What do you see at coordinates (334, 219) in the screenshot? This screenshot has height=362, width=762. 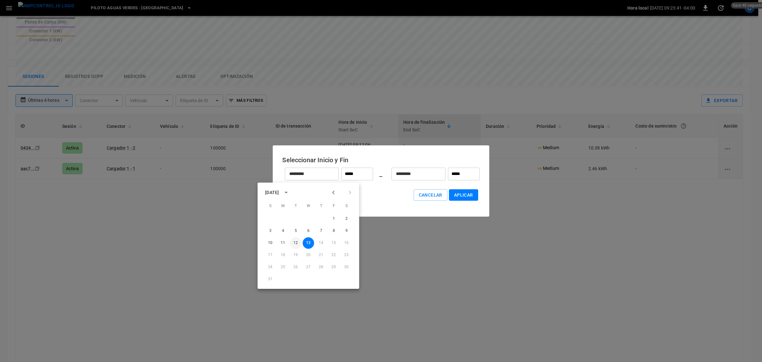 I see `button: 1` at bounding box center [334, 219].